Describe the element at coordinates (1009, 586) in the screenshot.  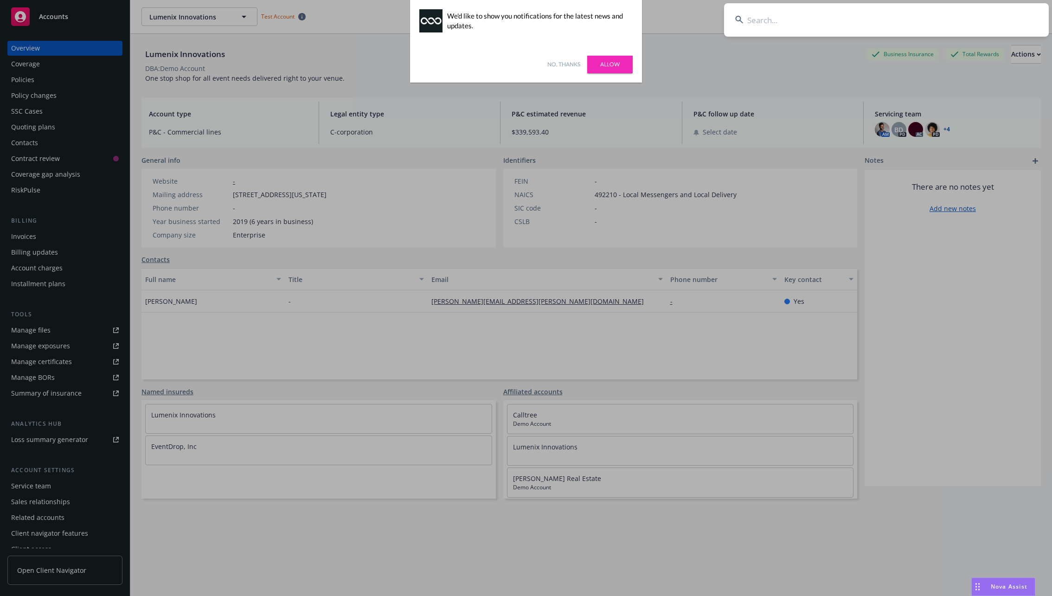
I see `span: Nova Assist` at that location.